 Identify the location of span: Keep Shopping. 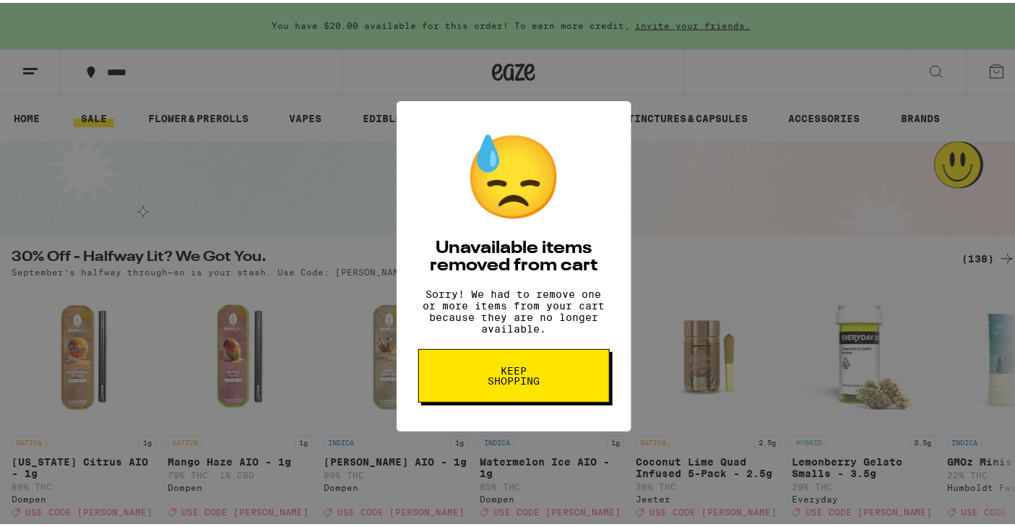
(514, 373).